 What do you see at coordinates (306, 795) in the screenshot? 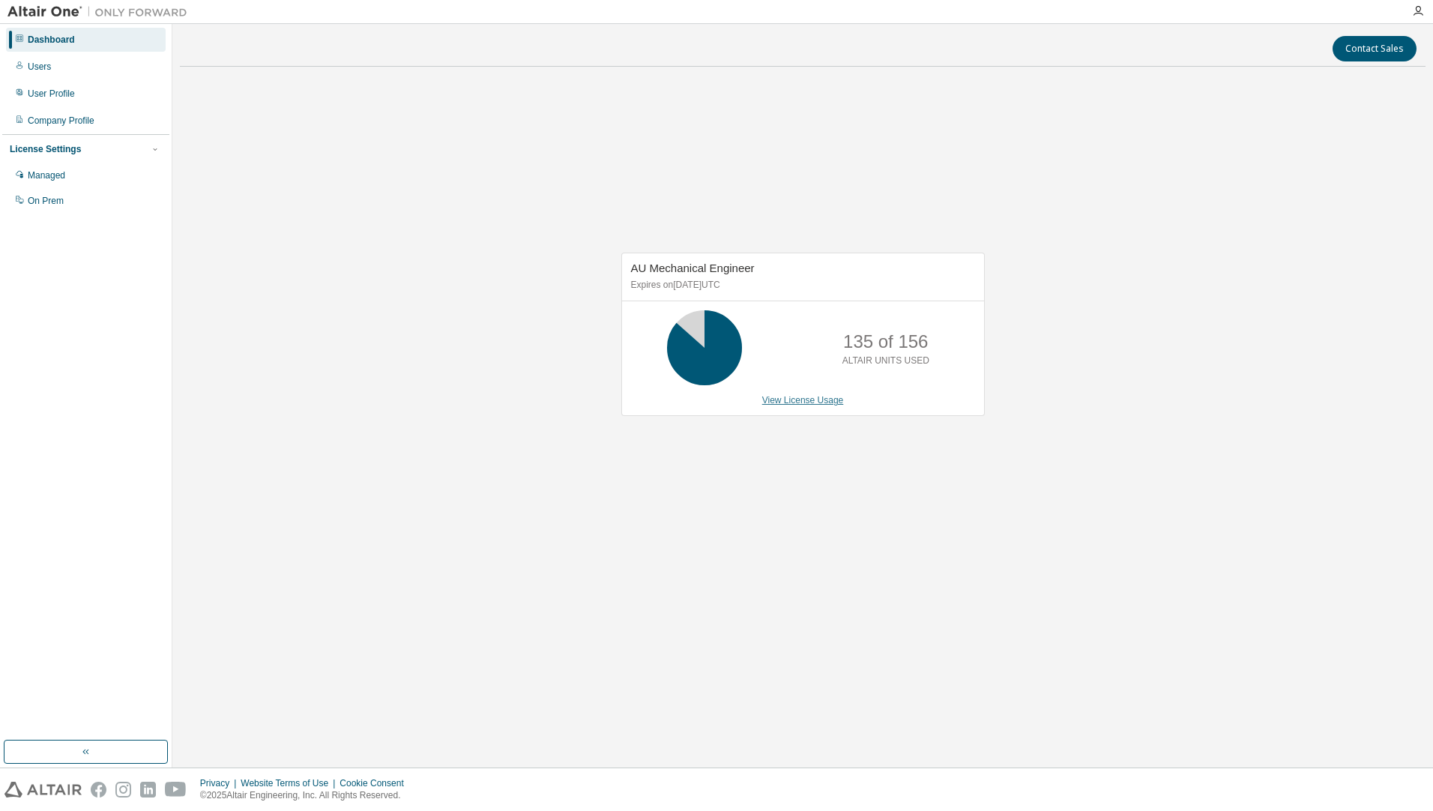
I see `p: © 2025 Altair Engineering, Inc. All Rights Reserved.` at bounding box center [306, 795].